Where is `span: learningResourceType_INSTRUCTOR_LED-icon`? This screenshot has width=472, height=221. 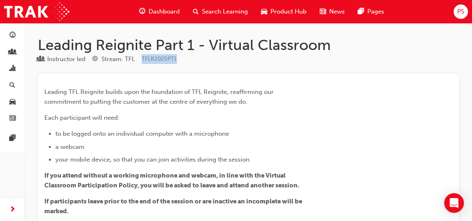 span: learningResourceType_INSTRUCTOR_LED-icon is located at coordinates (41, 59).